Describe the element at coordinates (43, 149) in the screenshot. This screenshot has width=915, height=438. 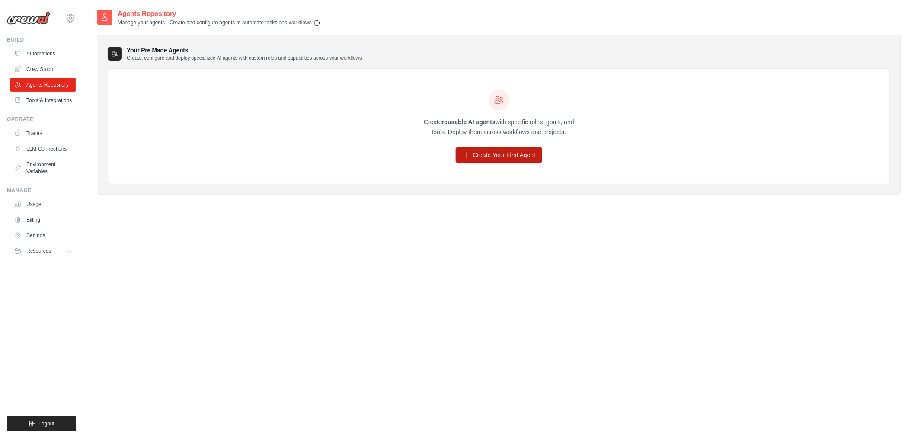
I see `a: LLM Connections` at that location.